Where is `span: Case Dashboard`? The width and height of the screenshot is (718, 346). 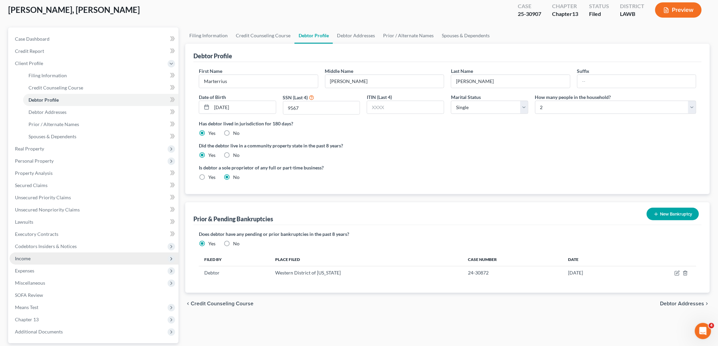
span: Case Dashboard is located at coordinates (32, 39).